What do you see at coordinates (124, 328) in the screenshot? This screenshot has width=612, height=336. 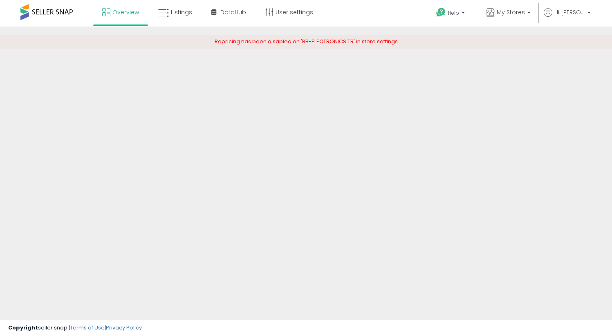 I see `a: Privacy Policy` at bounding box center [124, 328].